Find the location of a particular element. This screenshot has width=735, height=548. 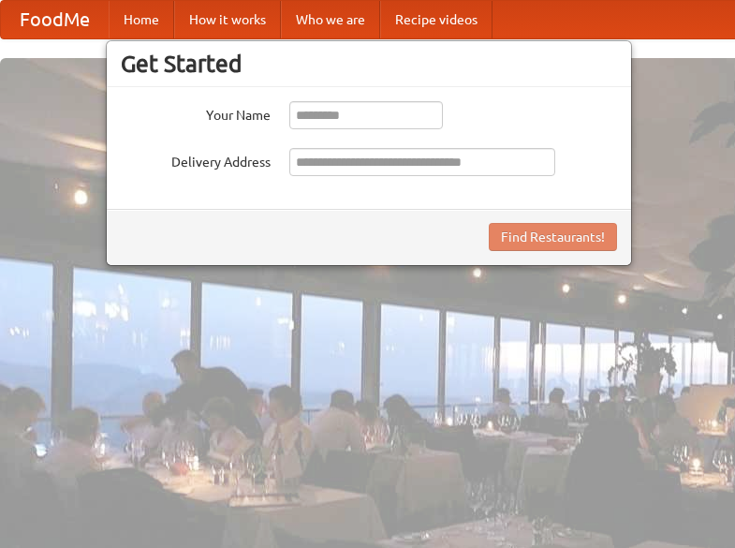

a: FoodMe is located at coordinates (54, 20).